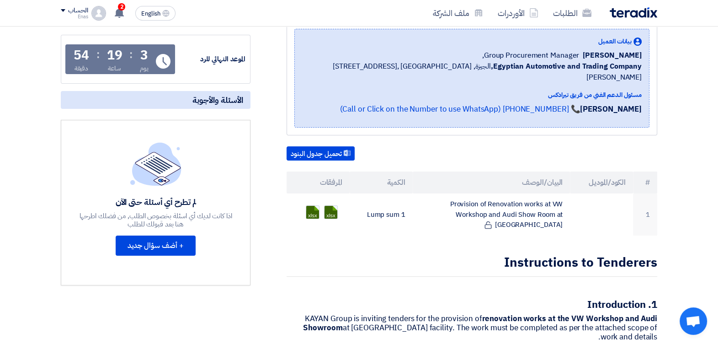 The width and height of the screenshot is (718, 344). I want to click on div: لم تطرح أي أسئلة حتى الآن, so click(156, 202).